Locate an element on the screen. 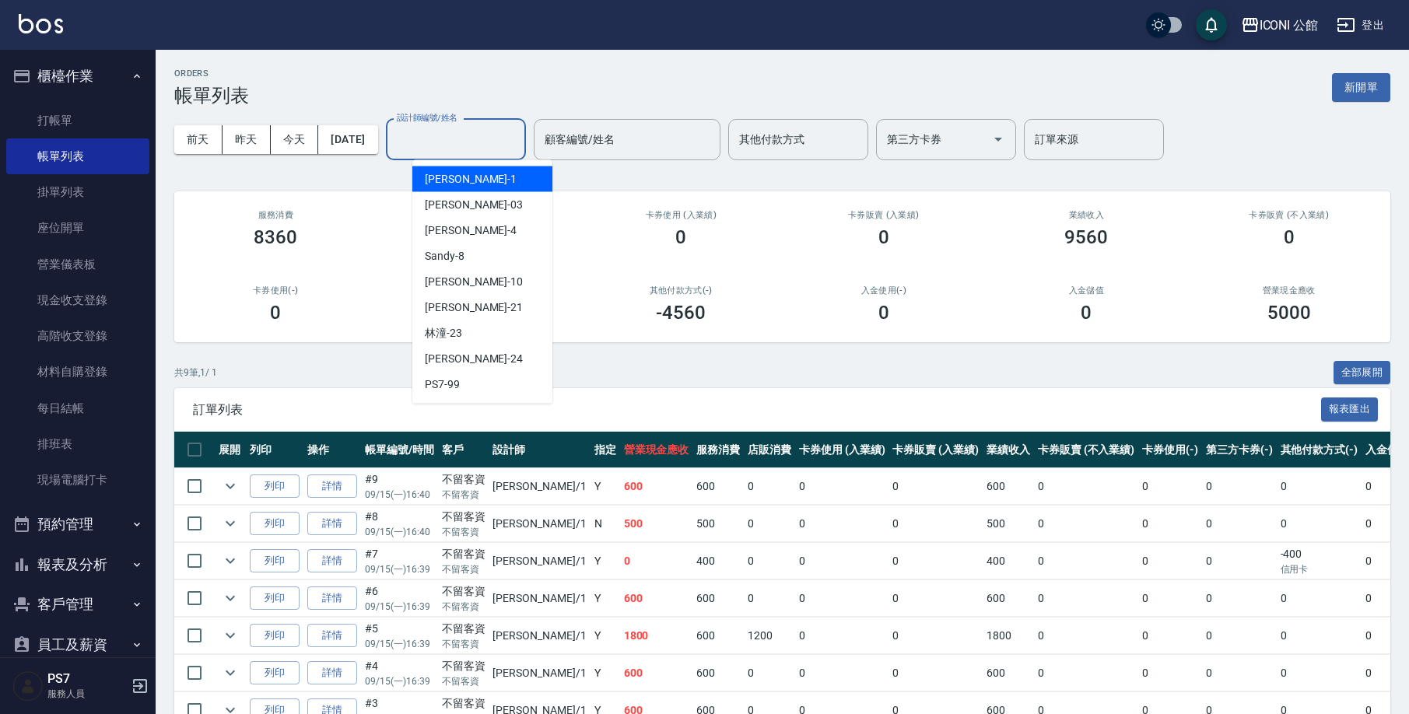  td: -400 is located at coordinates (1320, 561).